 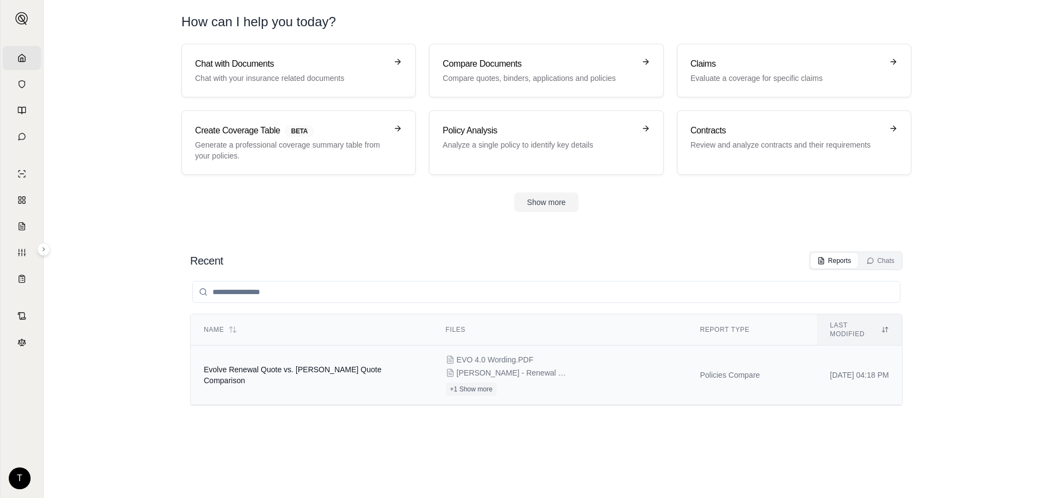 I want to click on a: Create Coverage TableBETAGenerate a professional coverage summary table from your policies., so click(x=298, y=143).